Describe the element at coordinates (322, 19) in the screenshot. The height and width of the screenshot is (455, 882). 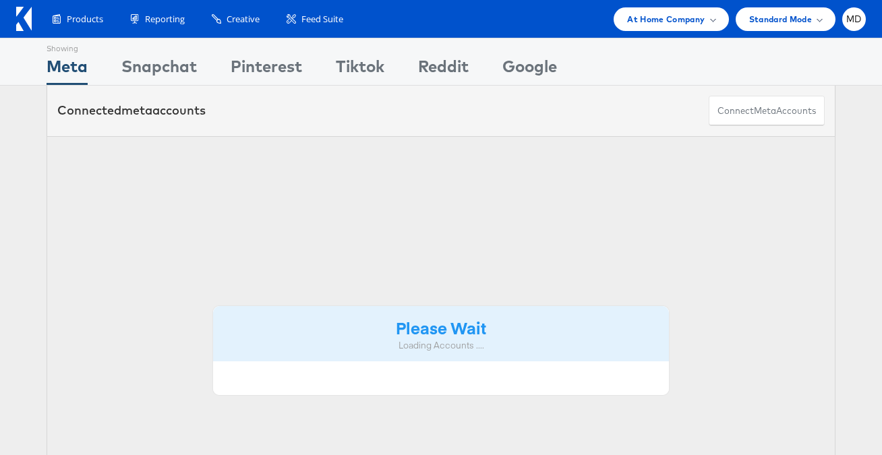
I see `span: Feed Suite` at that location.